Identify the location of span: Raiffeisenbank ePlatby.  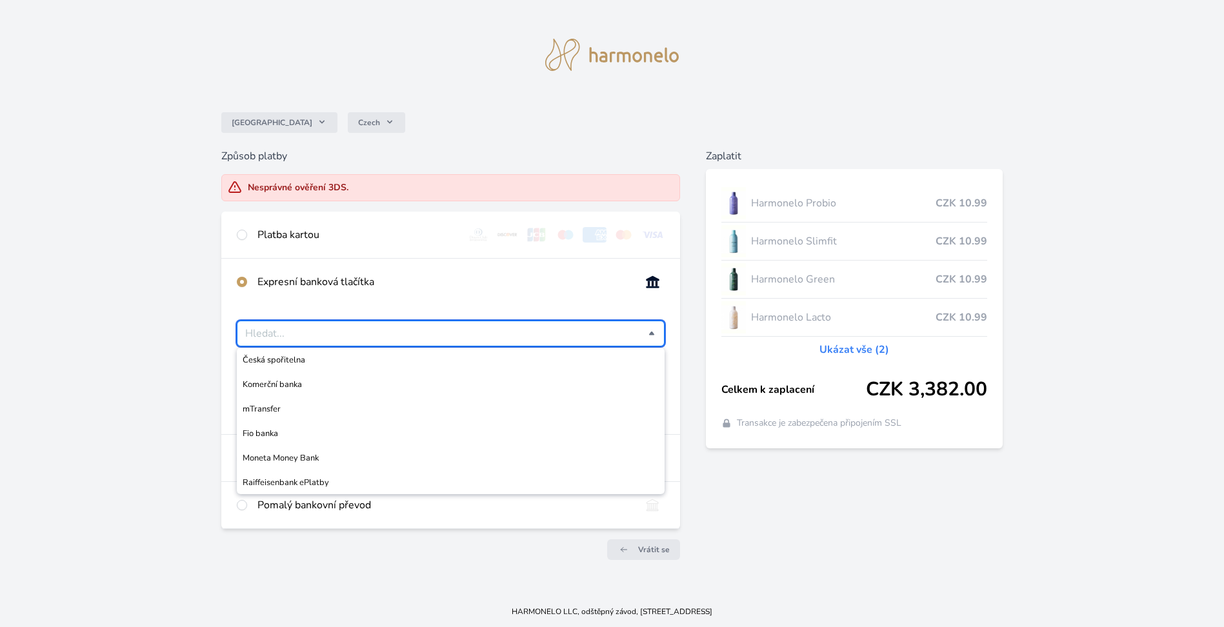
(450, 483).